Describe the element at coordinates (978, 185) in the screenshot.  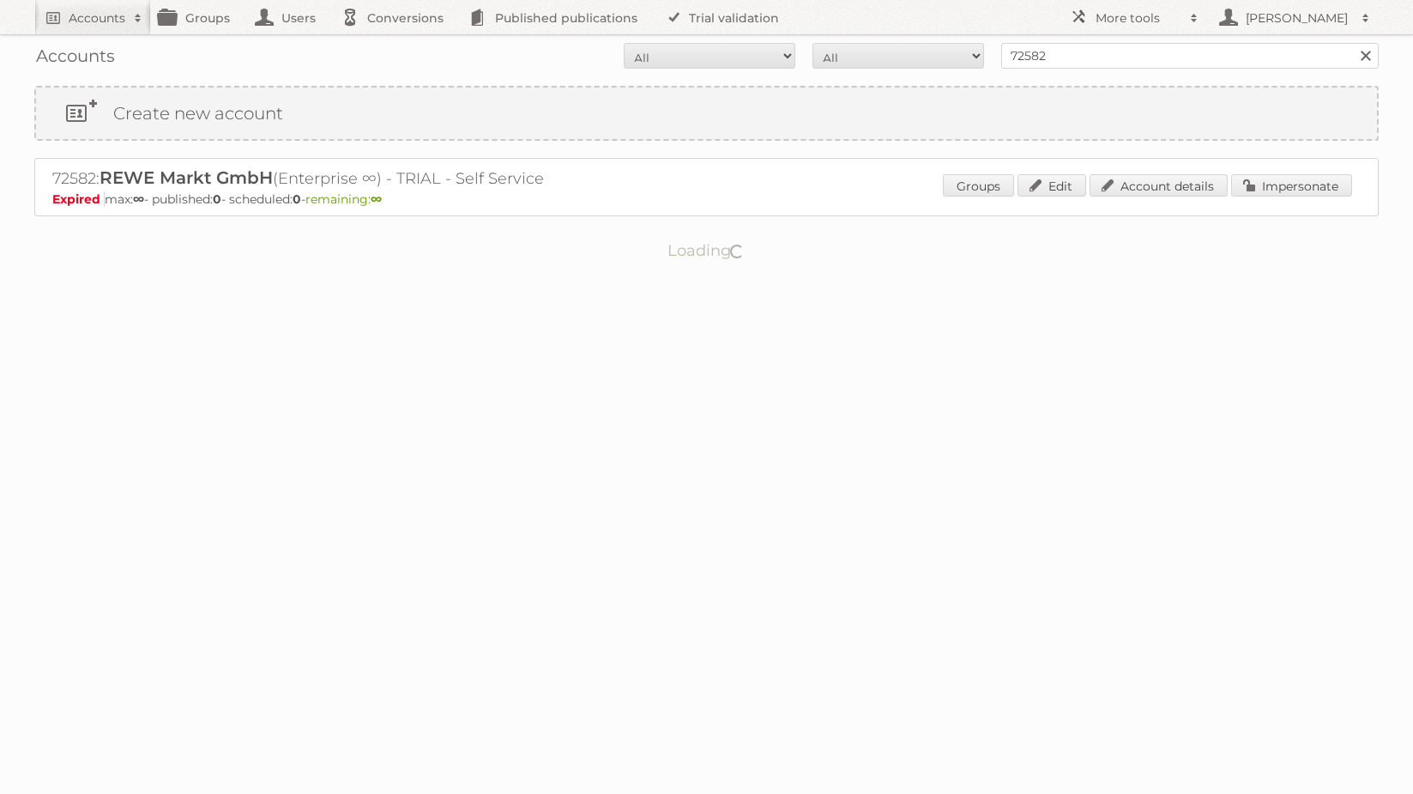
I see `a: Groups` at that location.